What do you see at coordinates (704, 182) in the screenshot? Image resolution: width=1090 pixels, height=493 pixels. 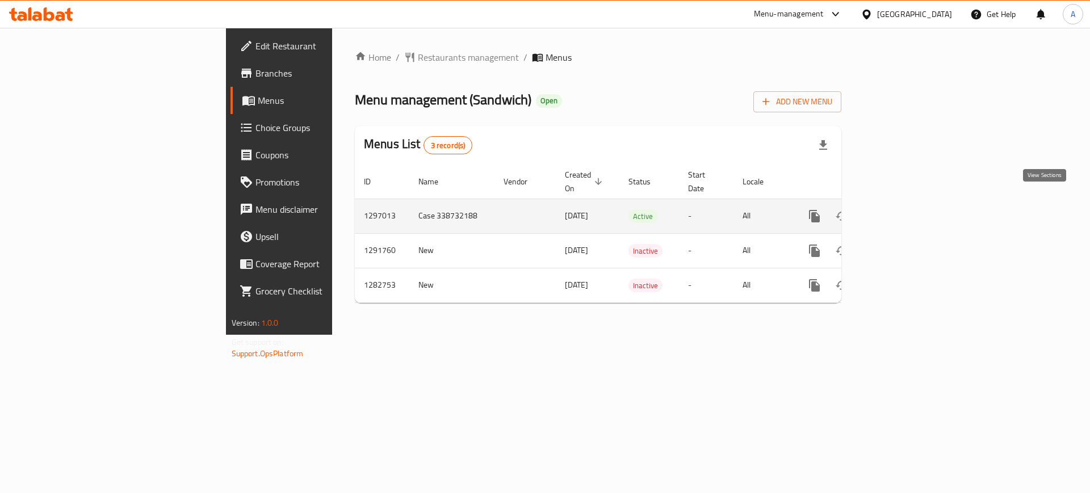 I see `span: Start Date` at bounding box center [704, 182].